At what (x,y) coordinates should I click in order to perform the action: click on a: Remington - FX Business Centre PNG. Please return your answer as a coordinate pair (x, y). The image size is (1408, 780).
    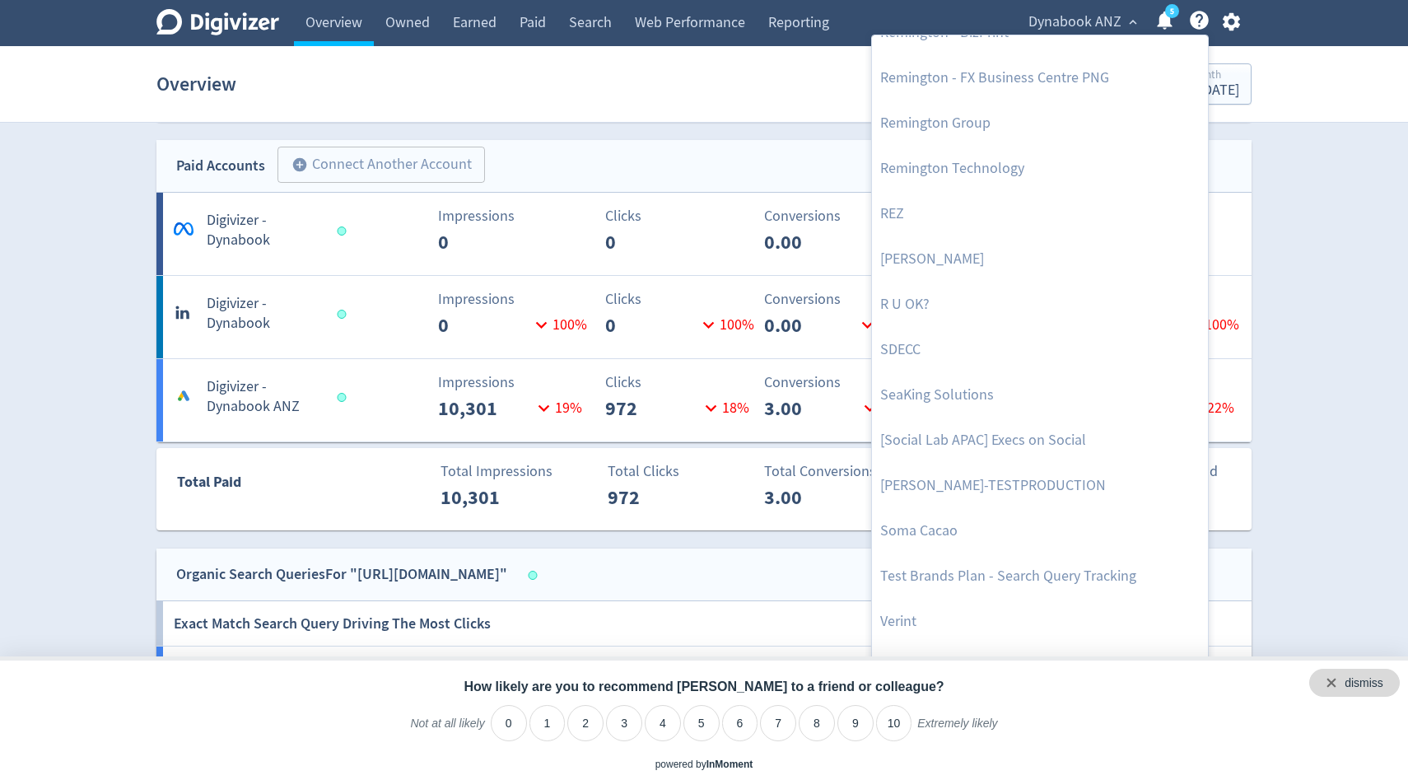
    Looking at the image, I should click on (1040, 77).